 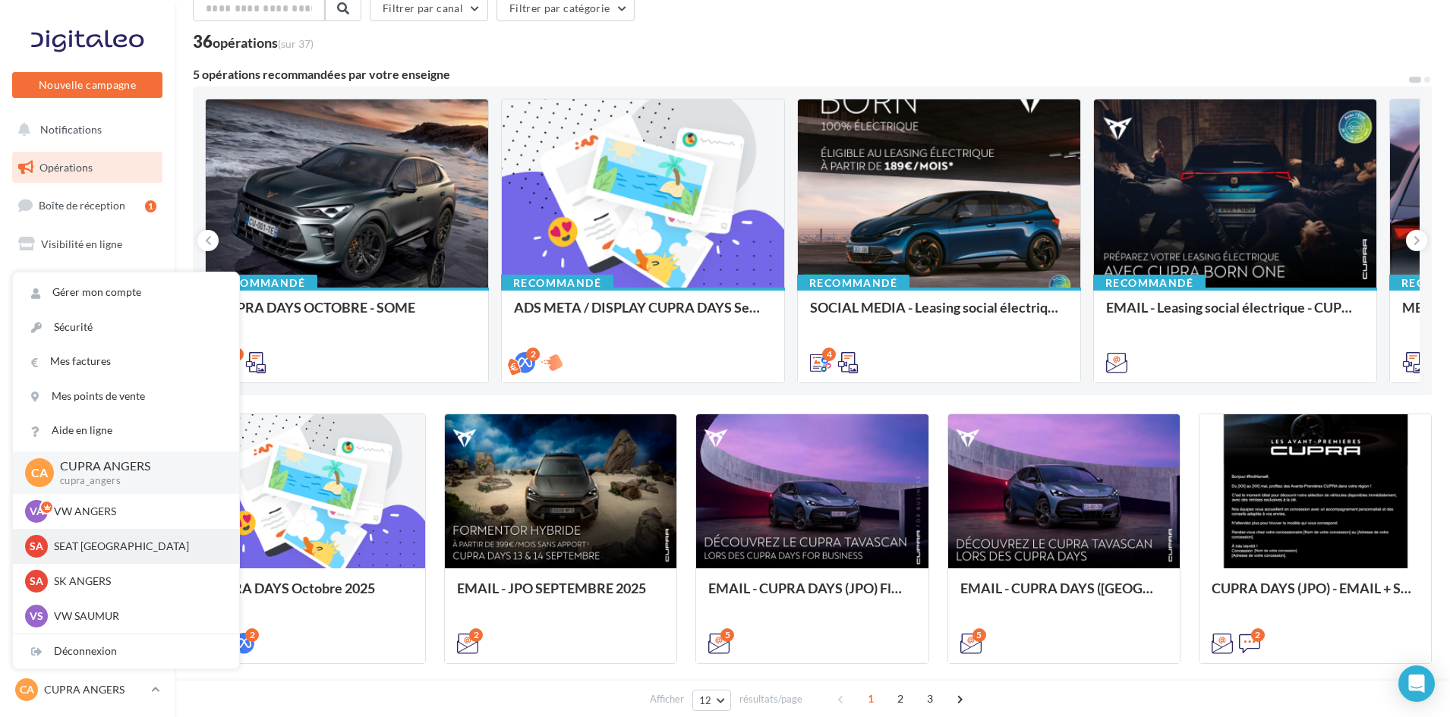 I want to click on span: 12, so click(x=705, y=701).